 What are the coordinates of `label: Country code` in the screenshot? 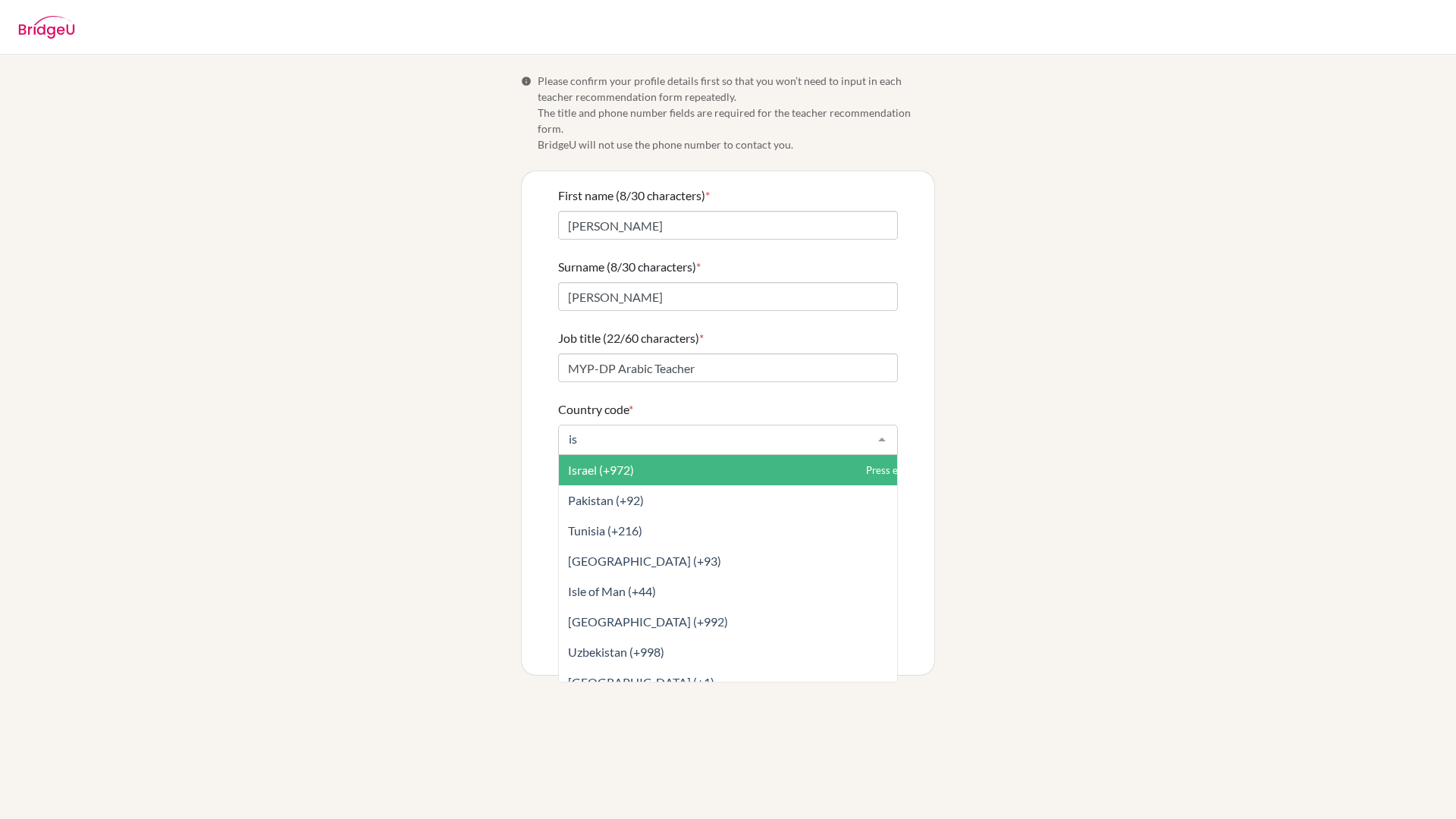 It's located at (595, 410).